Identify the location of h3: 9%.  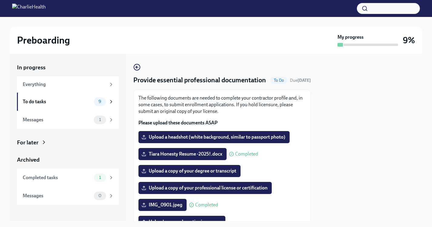
(409, 40).